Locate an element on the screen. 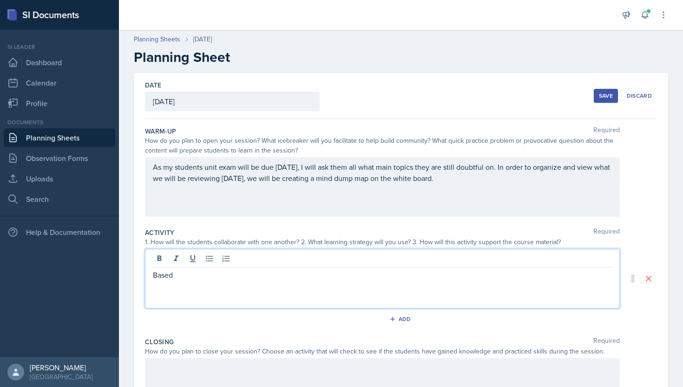 The image size is (683, 387). div: Add is located at coordinates (401, 319).